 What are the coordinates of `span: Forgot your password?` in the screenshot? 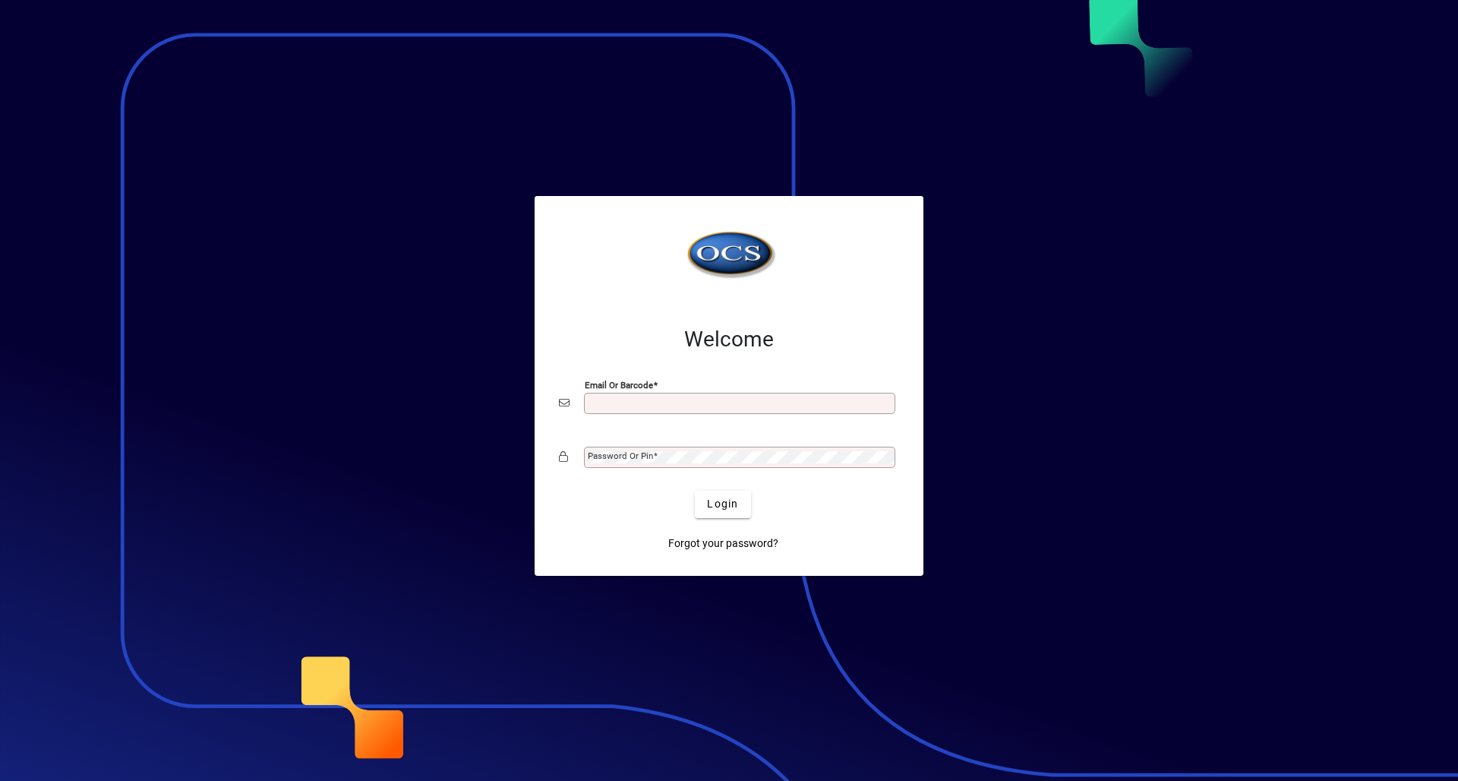 It's located at (723, 543).